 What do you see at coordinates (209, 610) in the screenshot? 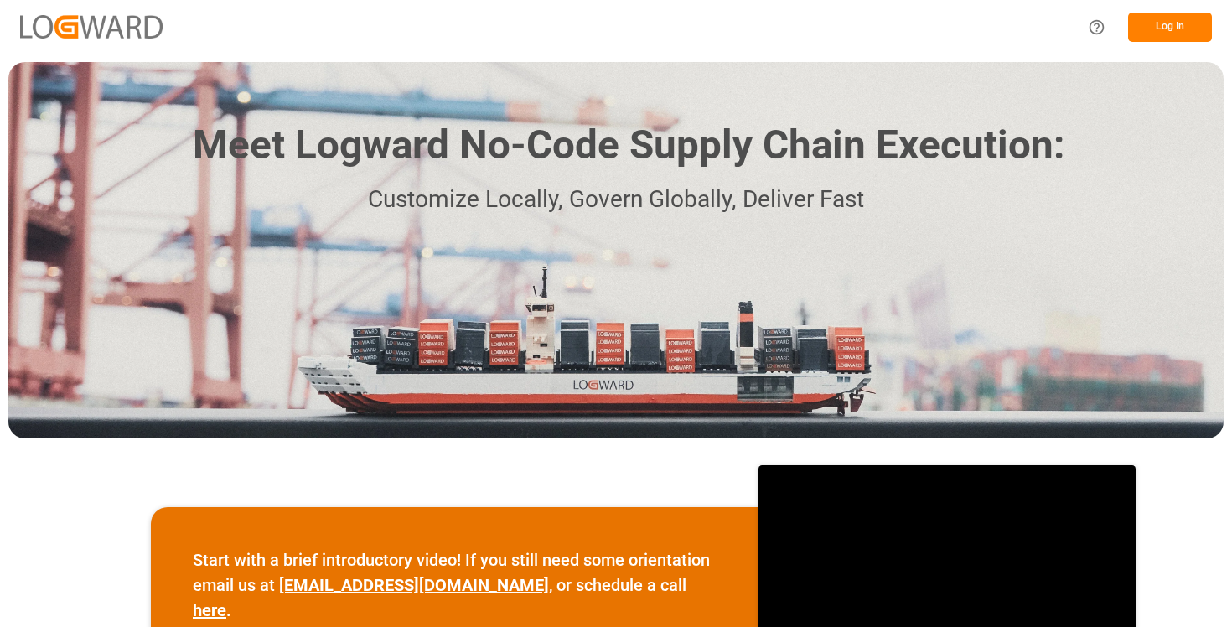
I see `a: here` at bounding box center [209, 610].